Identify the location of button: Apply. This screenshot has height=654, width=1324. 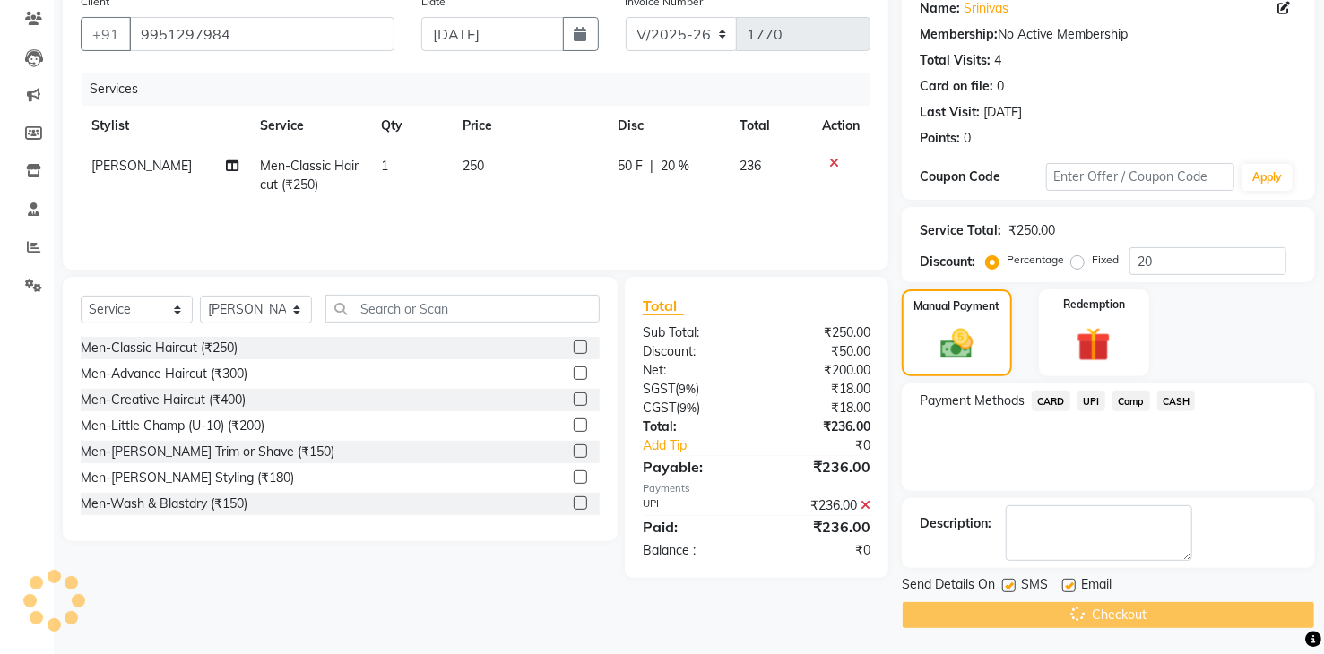
(1266, 177).